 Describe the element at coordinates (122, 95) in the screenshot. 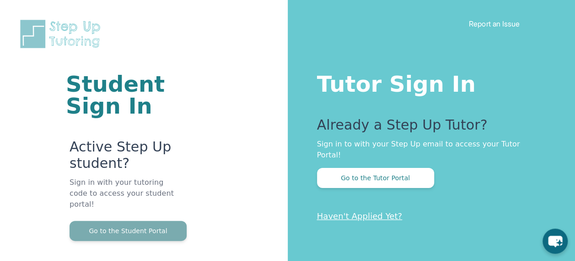

I see `h1: Student Sign In` at that location.